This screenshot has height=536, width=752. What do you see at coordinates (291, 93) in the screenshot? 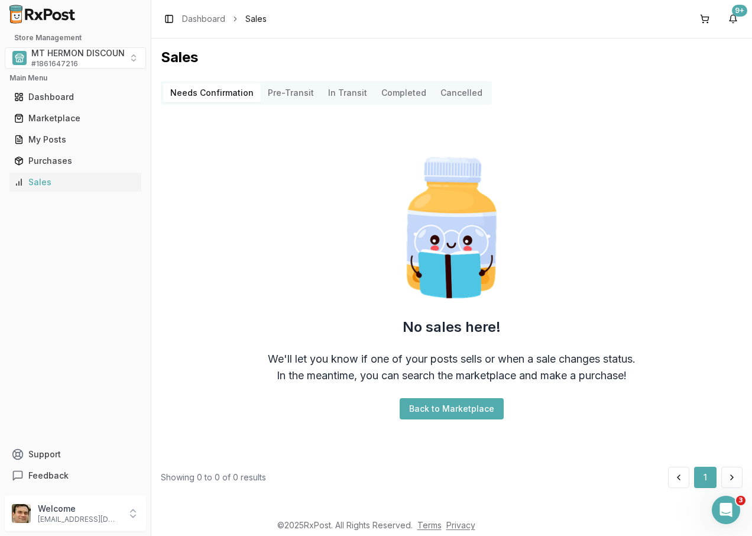
I see `button: Pre-Transit` at bounding box center [291, 93].